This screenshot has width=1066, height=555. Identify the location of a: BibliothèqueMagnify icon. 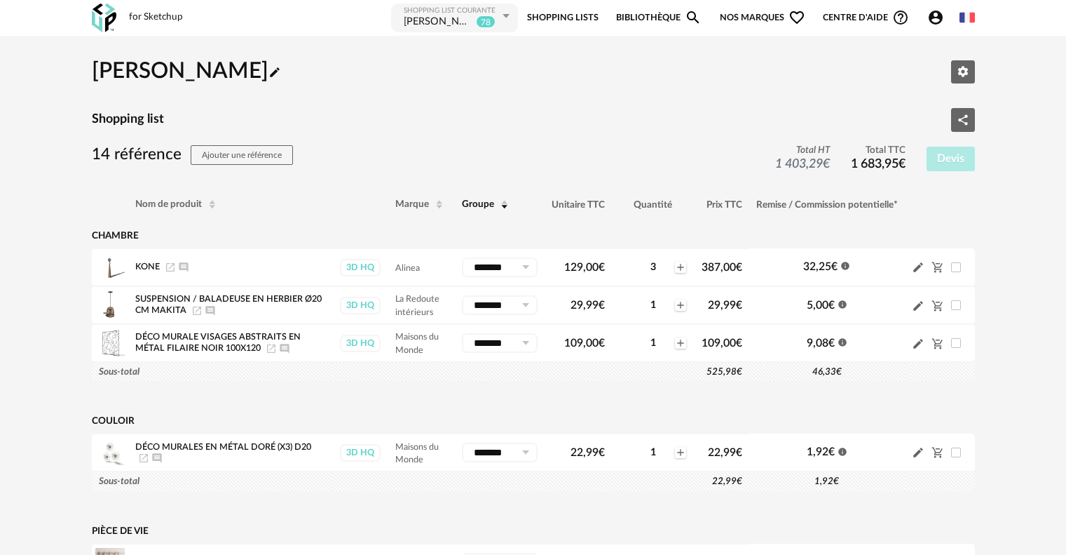
(659, 18).